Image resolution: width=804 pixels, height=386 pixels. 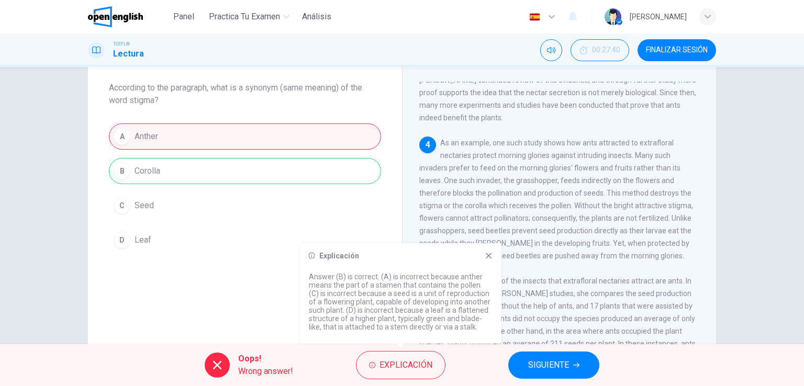 What do you see at coordinates (121, 44) in the screenshot?
I see `span: TOEFL®` at bounding box center [121, 44].